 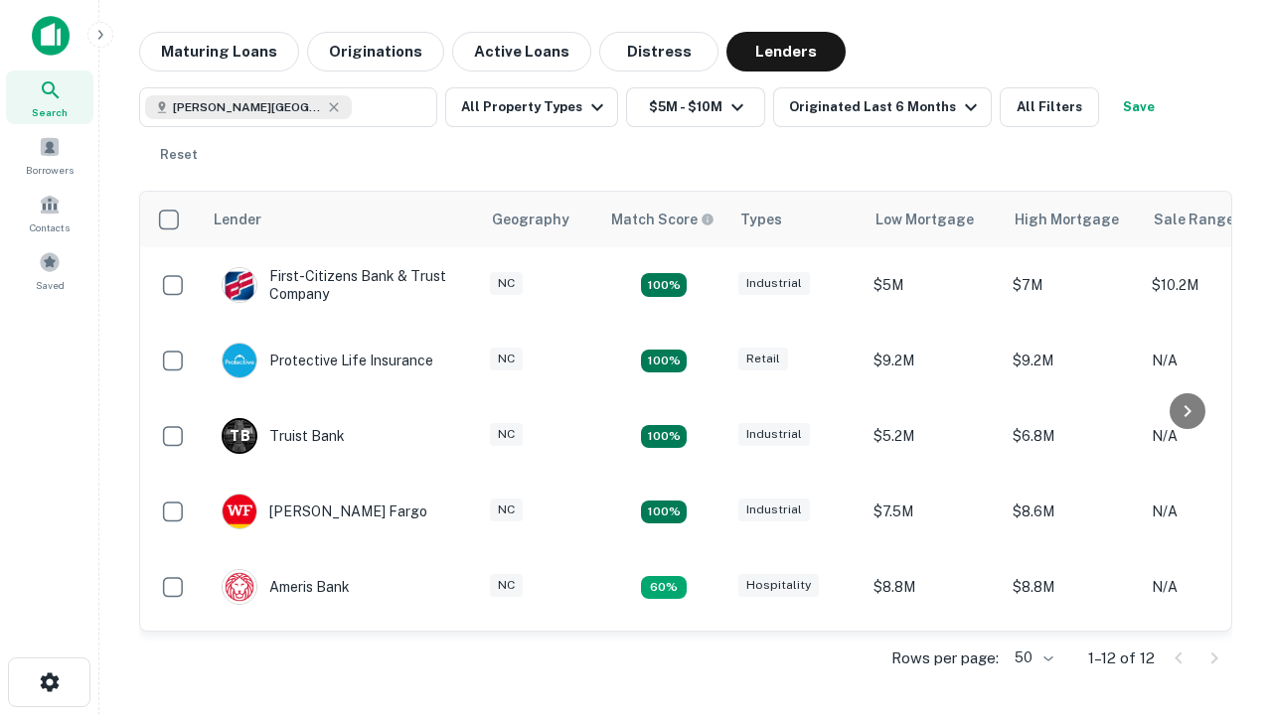 What do you see at coordinates (696, 107) in the screenshot?
I see `button: $5M - $10M` at bounding box center [696, 107].